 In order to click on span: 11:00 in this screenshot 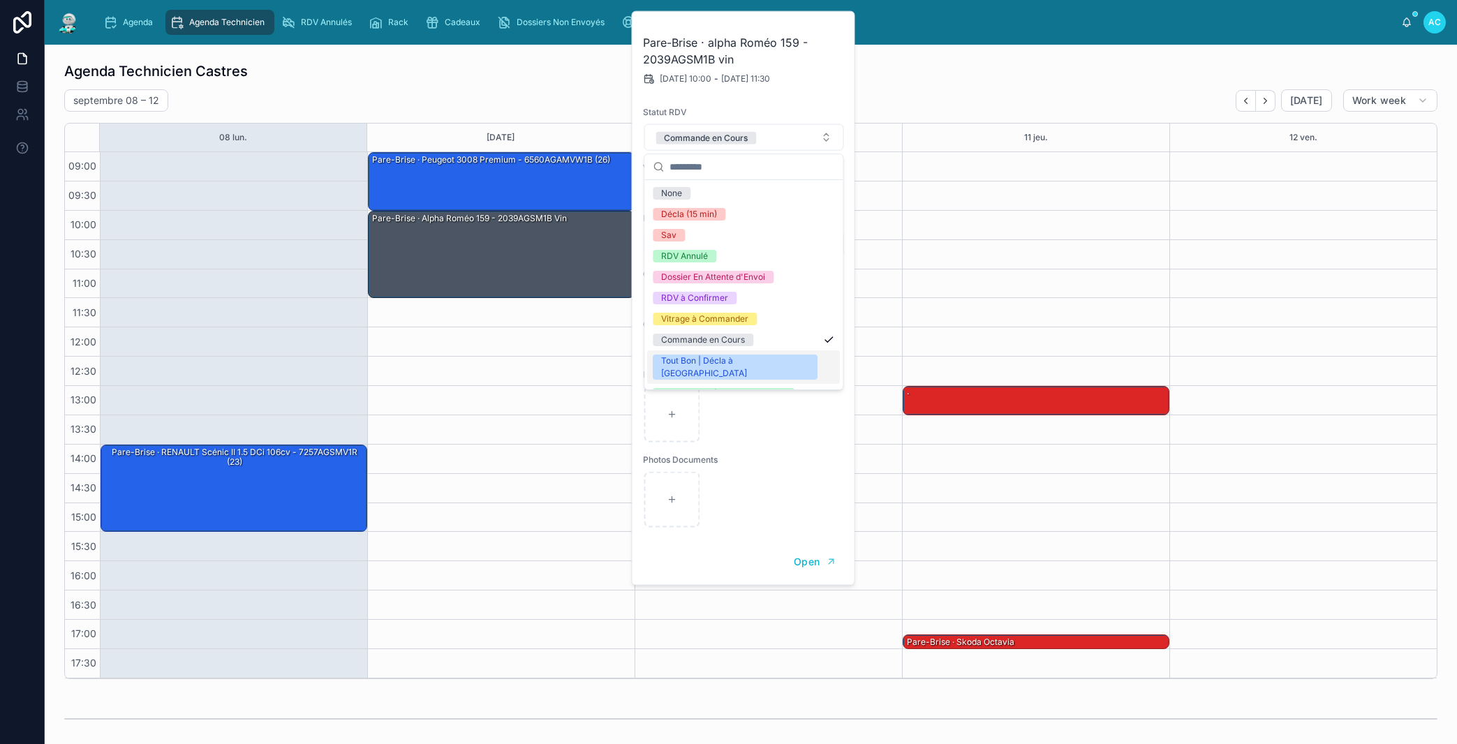, I will do `click(84, 283)`.